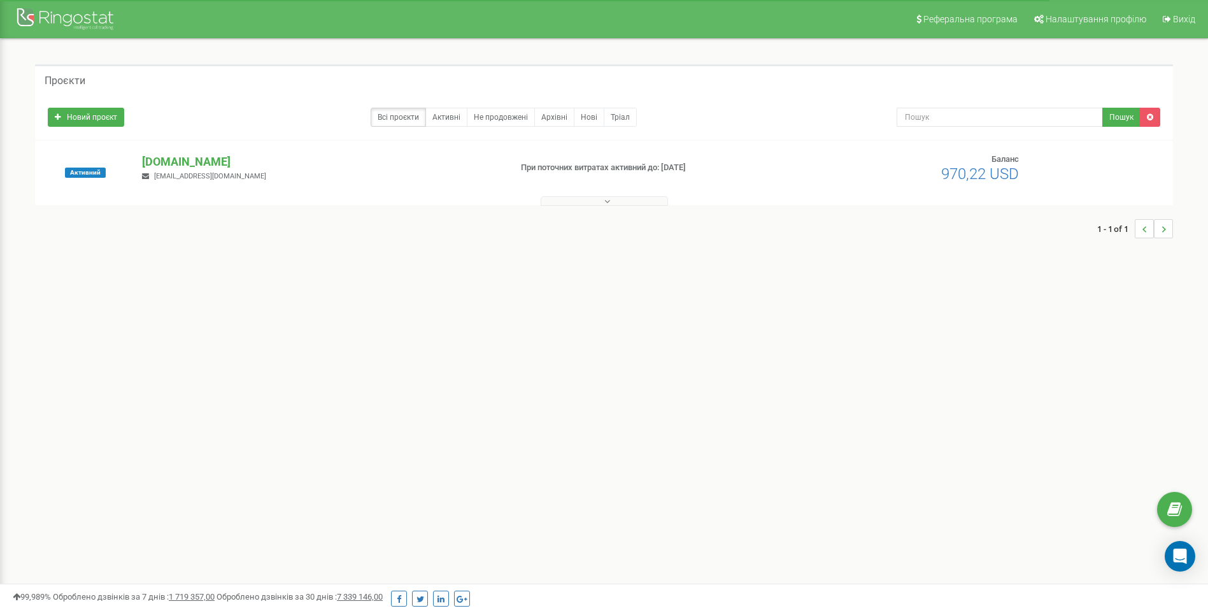 The height and width of the screenshot is (613, 1208). I want to click on u: 1 719 357,00, so click(192, 596).